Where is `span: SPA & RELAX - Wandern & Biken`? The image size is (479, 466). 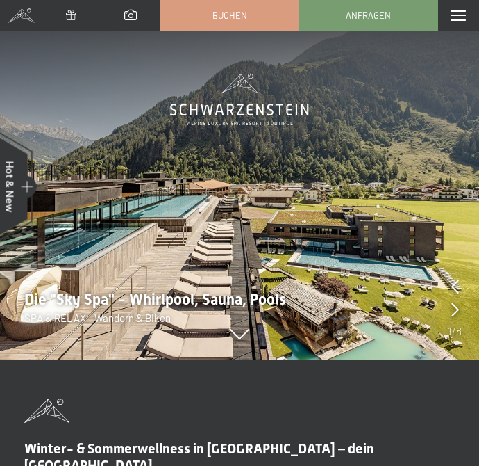 span: SPA & RELAX - Wandern & Biken is located at coordinates (97, 318).